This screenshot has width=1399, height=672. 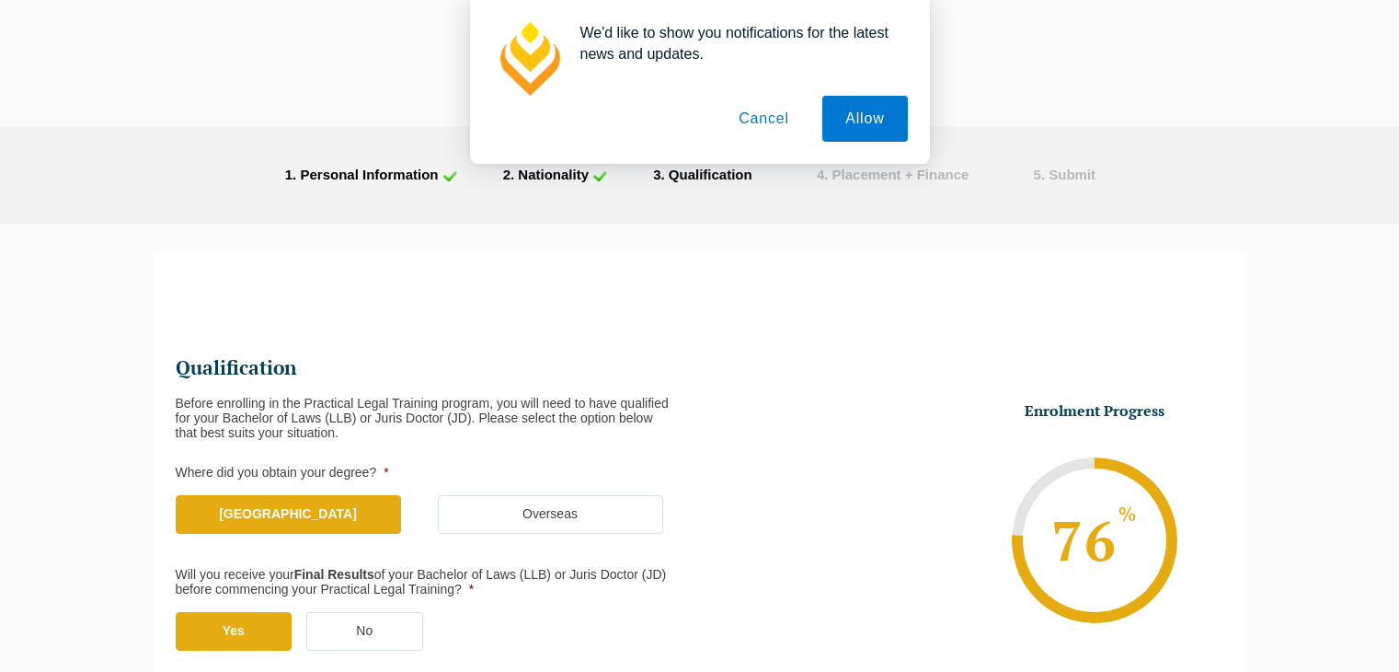 What do you see at coordinates (550, 514) in the screenshot?
I see `label: Overseas` at bounding box center [550, 514].